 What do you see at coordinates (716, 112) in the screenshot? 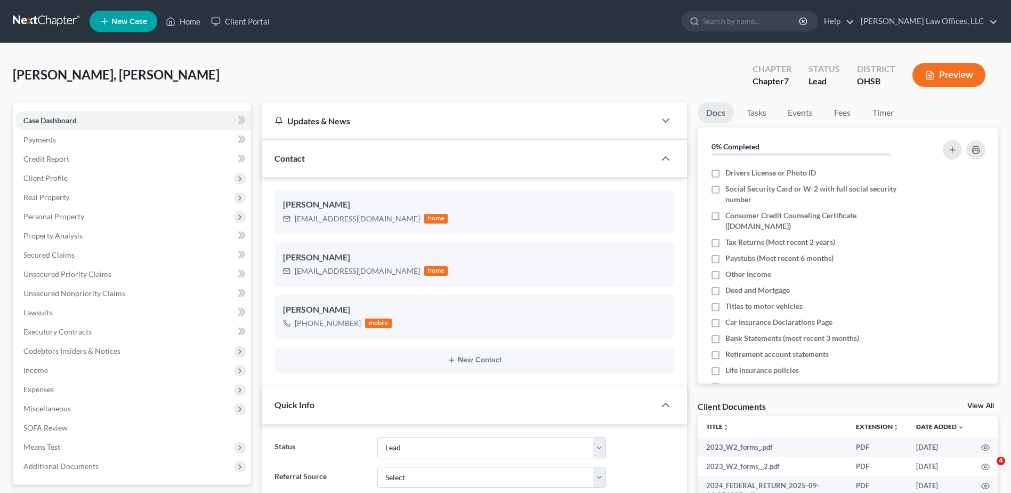
I see `a: Docs` at bounding box center [716, 112].